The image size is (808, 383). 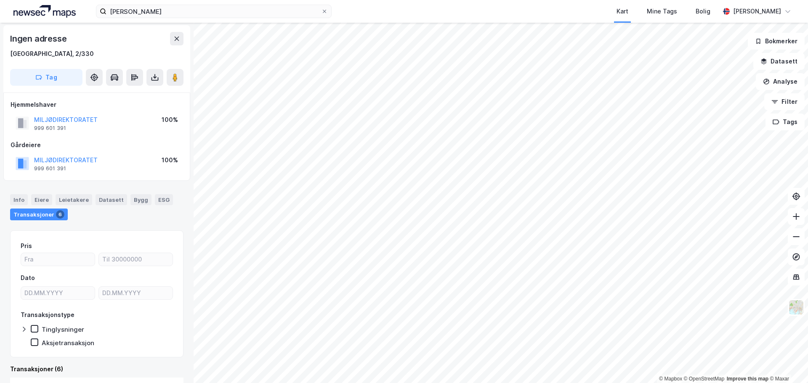 What do you see at coordinates (97, 370) in the screenshot?
I see `div: Transaksjoner (6)` at bounding box center [97, 370].